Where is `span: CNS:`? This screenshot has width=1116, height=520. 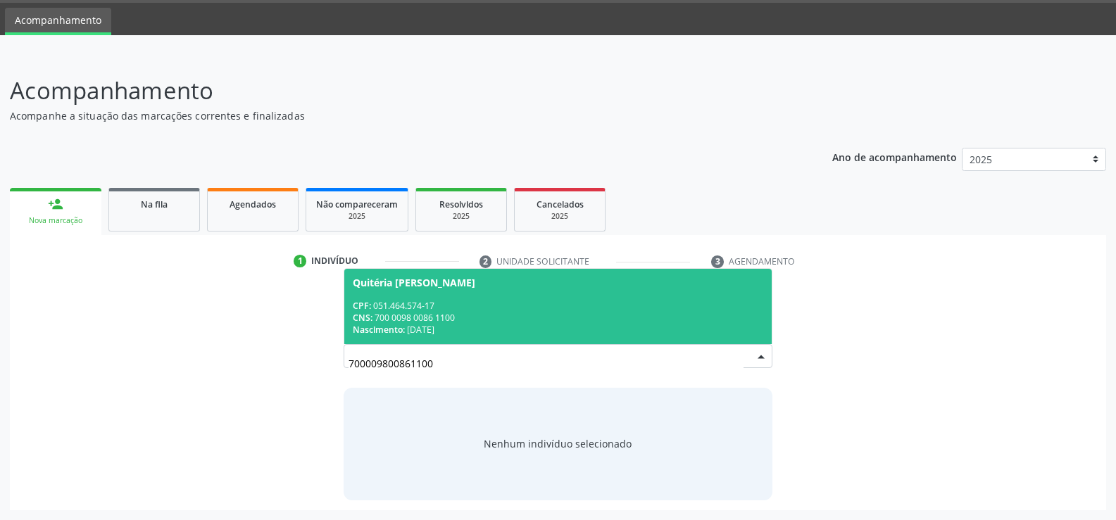
span: CNS: is located at coordinates (363, 318).